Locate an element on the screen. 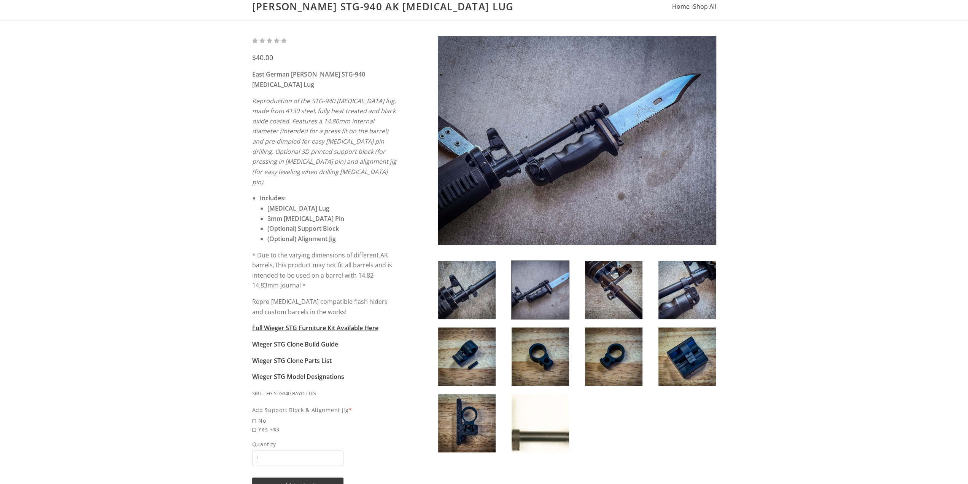  a: Wieger STG Clone Parts List is located at coordinates (292, 360).